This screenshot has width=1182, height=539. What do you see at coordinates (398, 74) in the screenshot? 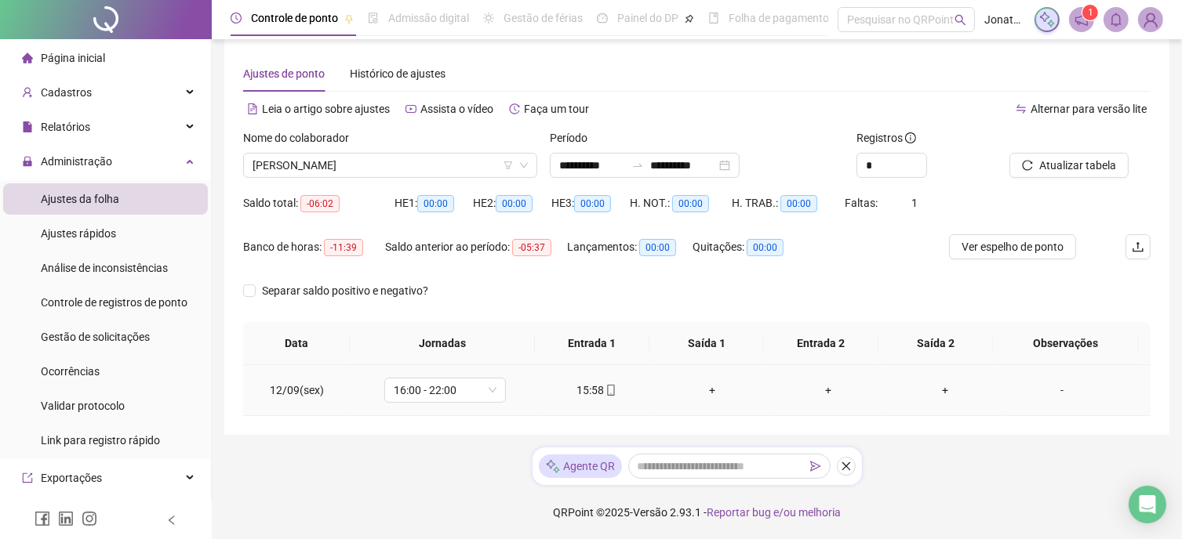
I see `span: Histórico de ajustes` at bounding box center [398, 74].